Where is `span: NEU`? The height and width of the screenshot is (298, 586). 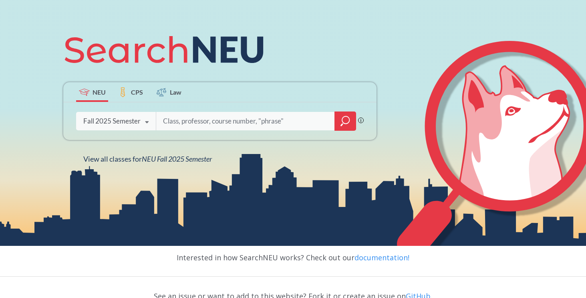 span: NEU is located at coordinates (99, 92).